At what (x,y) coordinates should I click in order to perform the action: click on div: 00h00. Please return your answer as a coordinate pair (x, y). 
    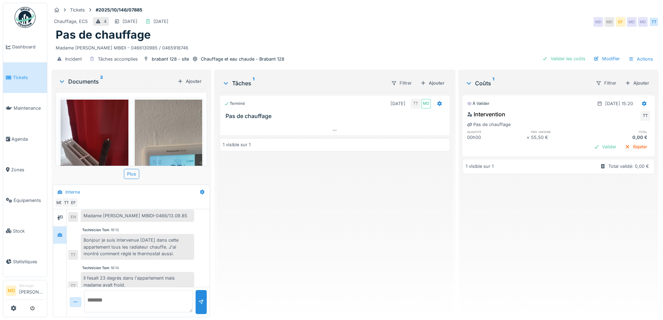
    Looking at the image, I should click on (497, 137).